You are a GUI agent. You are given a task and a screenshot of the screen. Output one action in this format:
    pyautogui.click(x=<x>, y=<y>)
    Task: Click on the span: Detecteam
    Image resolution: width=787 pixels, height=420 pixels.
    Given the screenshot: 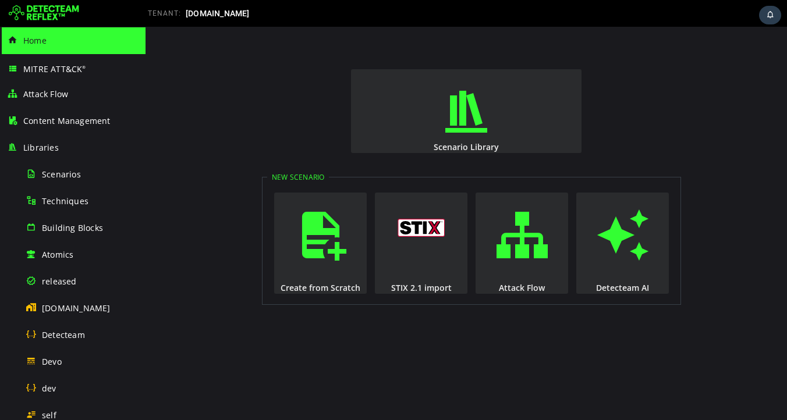 What is the action you would take?
    pyautogui.click(x=63, y=335)
    